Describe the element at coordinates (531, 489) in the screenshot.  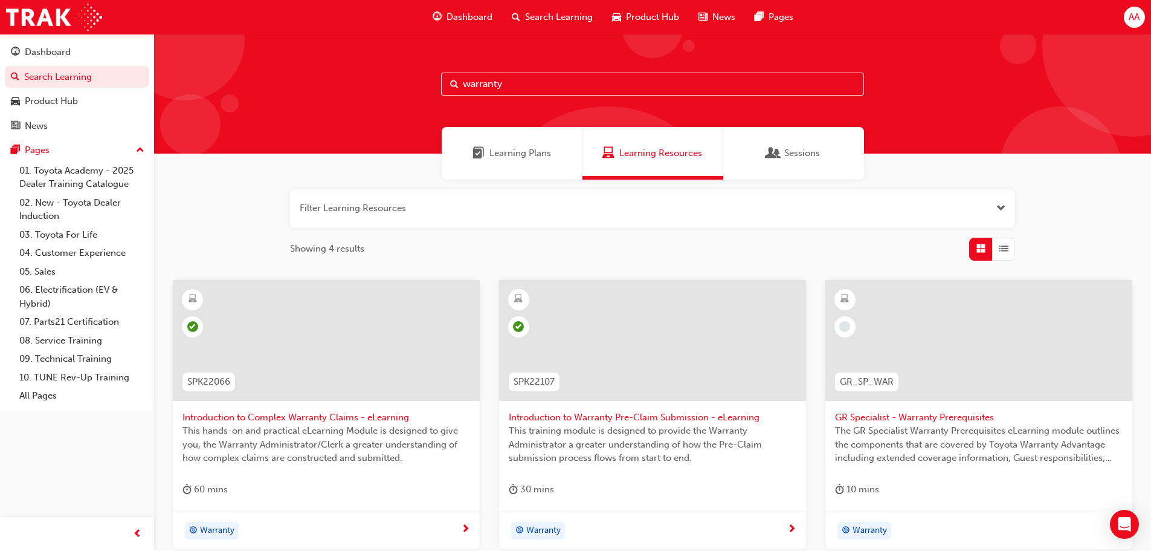
I see `div: 30 mins` at that location.